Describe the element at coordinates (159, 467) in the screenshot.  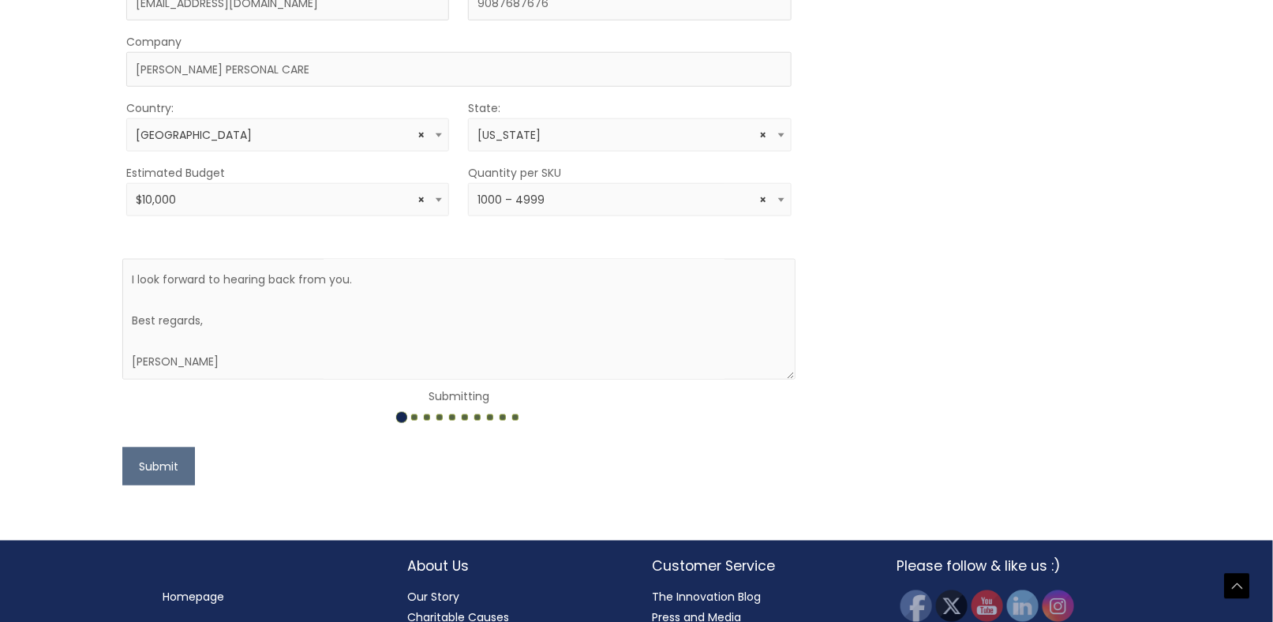
I see `button: Submit` at that location.